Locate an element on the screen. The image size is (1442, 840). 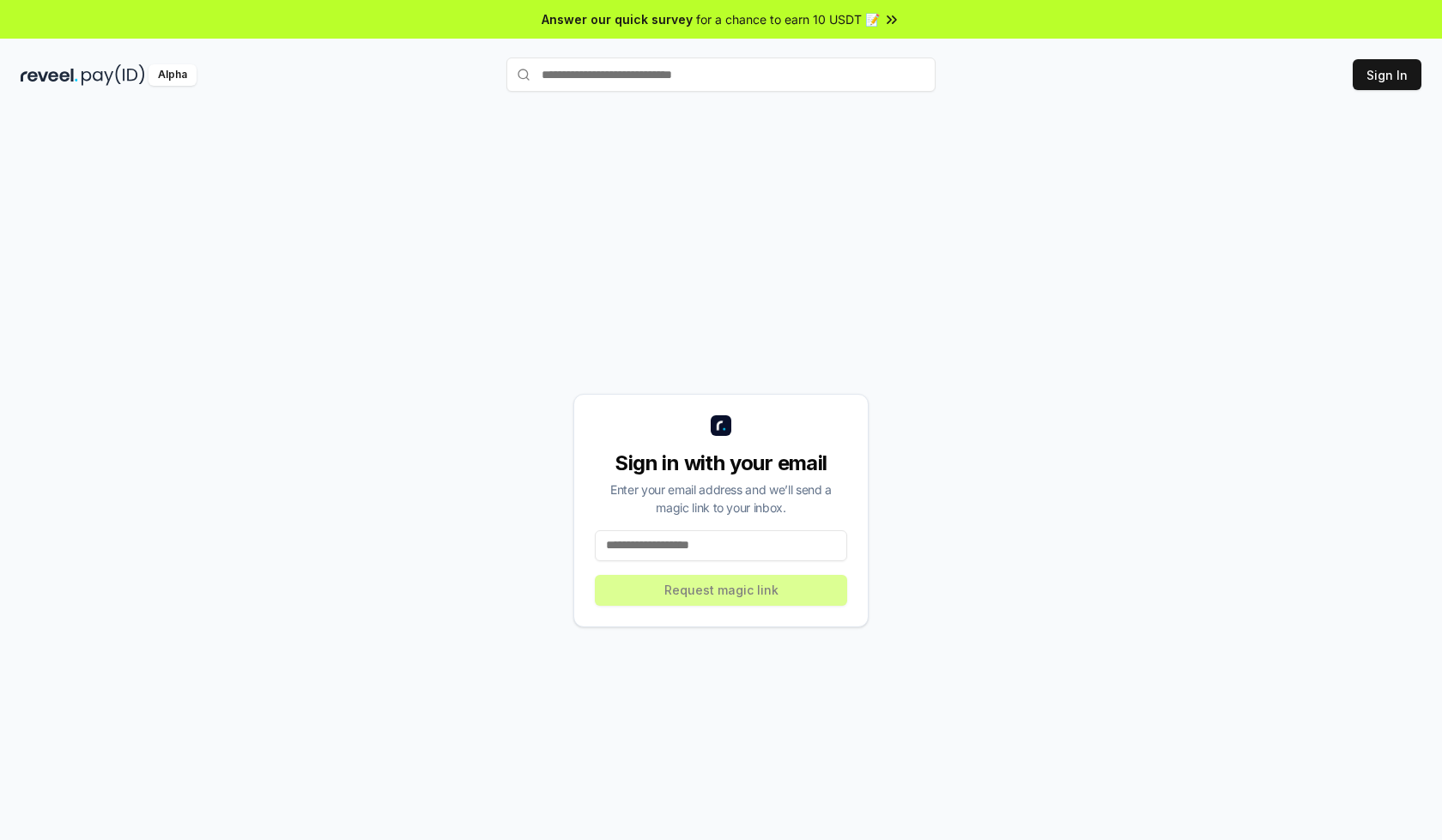
div: Enter your email address and we’ll send a magic link to your inbox. is located at coordinates (721, 498).